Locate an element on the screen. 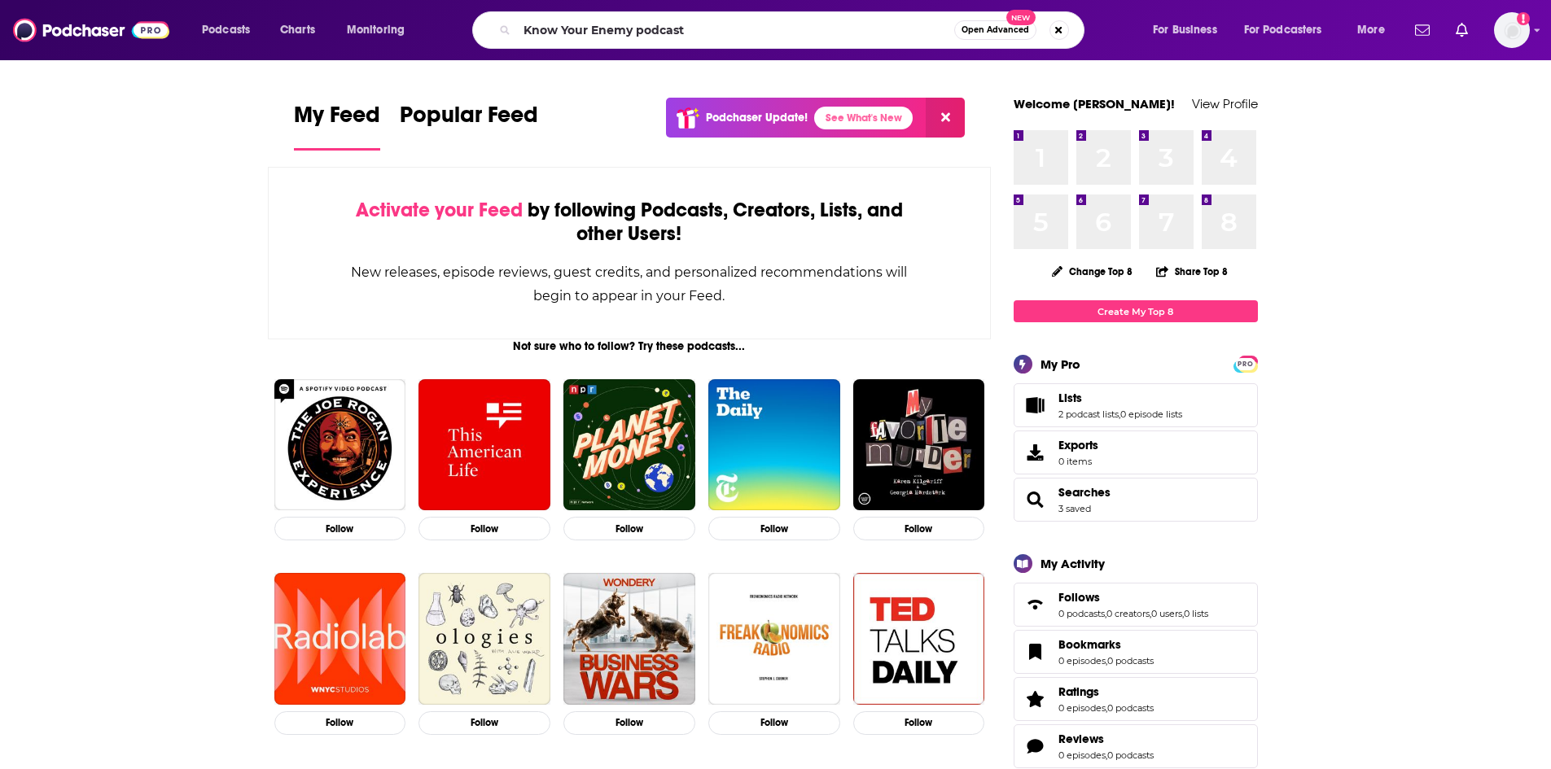 The height and width of the screenshot is (769, 1551). button: Open AdvancedNew is located at coordinates (995, 30).